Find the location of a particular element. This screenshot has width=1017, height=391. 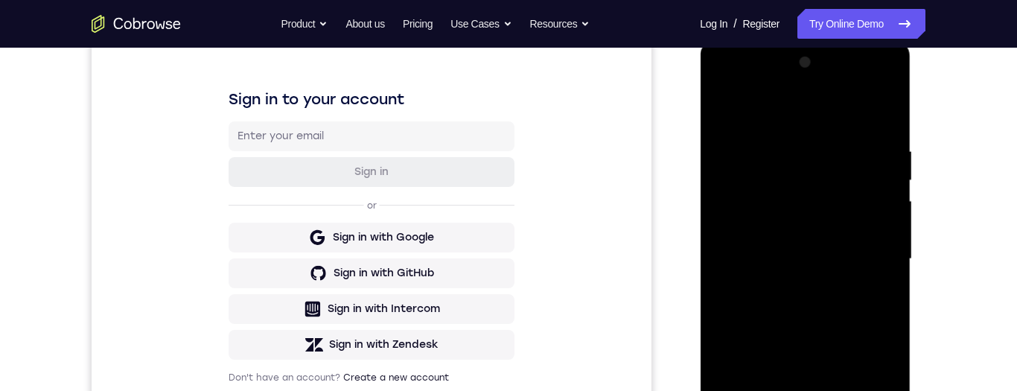

button: Resources is located at coordinates (560, 24).